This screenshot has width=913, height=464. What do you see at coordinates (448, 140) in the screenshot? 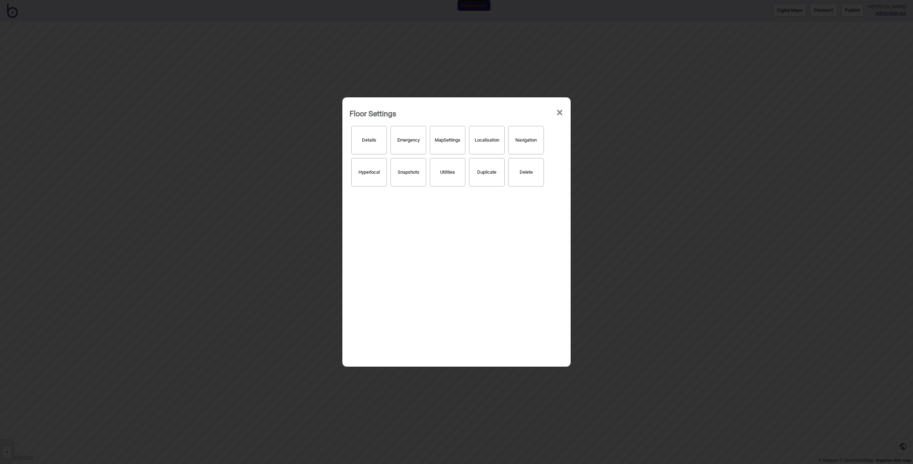
I see `button: MapSettings` at bounding box center [448, 140].